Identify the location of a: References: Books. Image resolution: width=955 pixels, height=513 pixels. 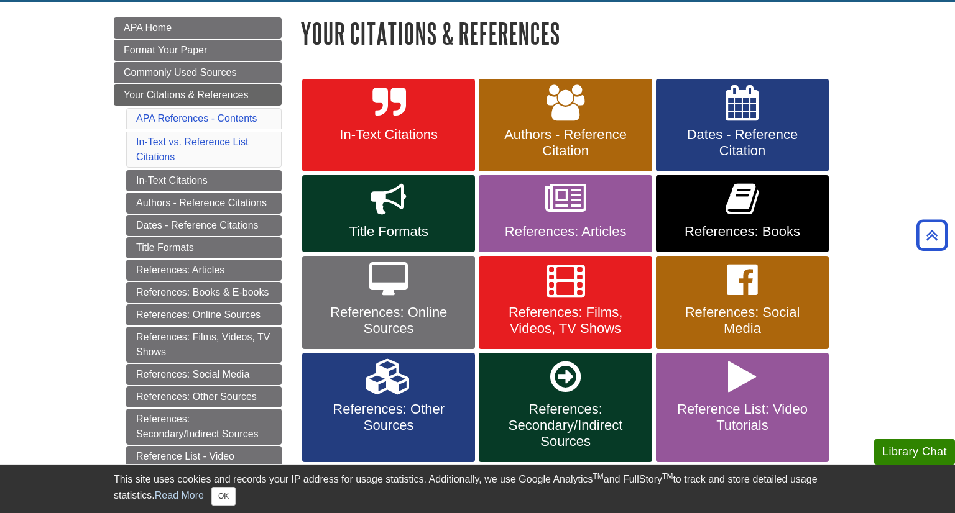
(742, 214).